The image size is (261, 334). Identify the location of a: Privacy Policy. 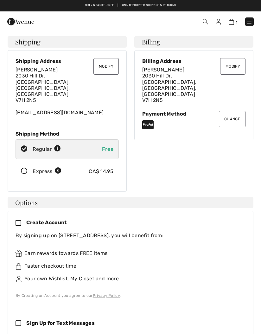
(106, 295).